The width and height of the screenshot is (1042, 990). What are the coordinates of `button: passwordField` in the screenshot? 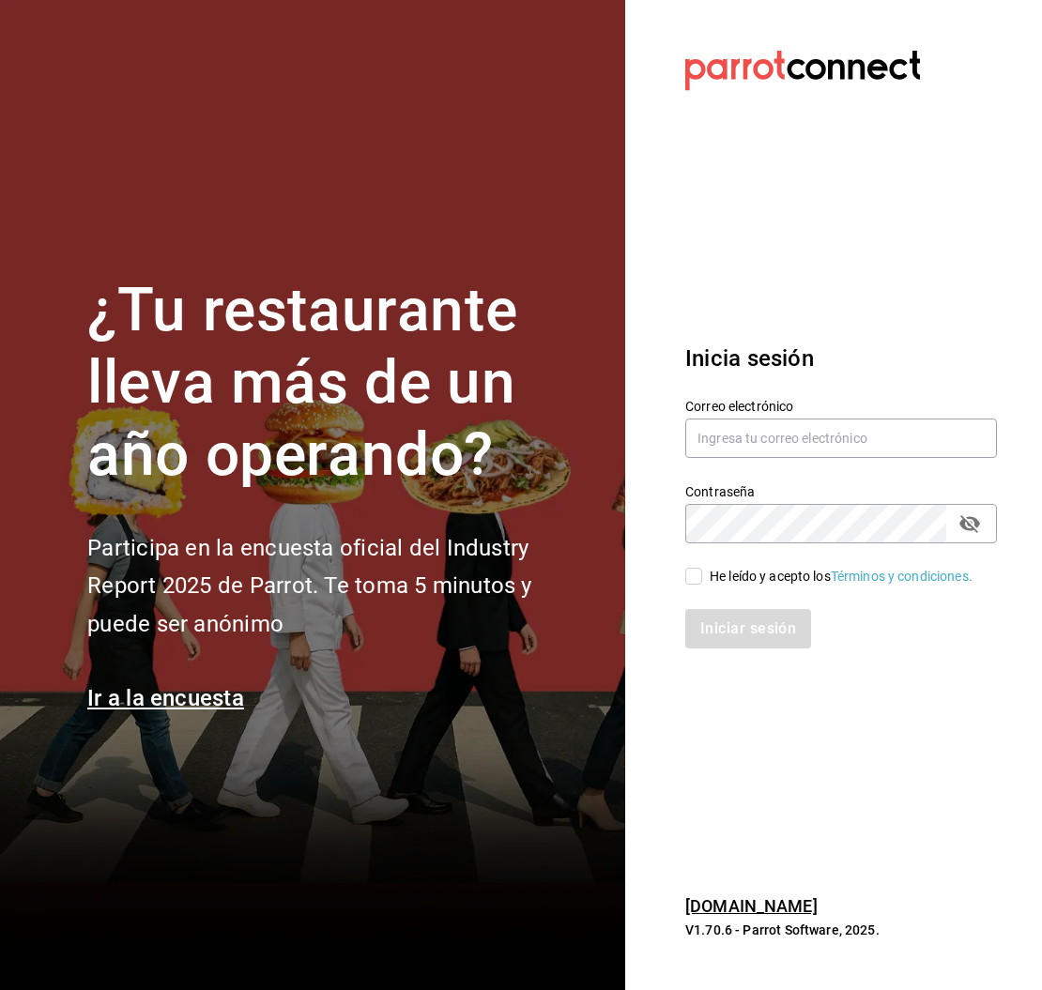 It's located at (970, 524).